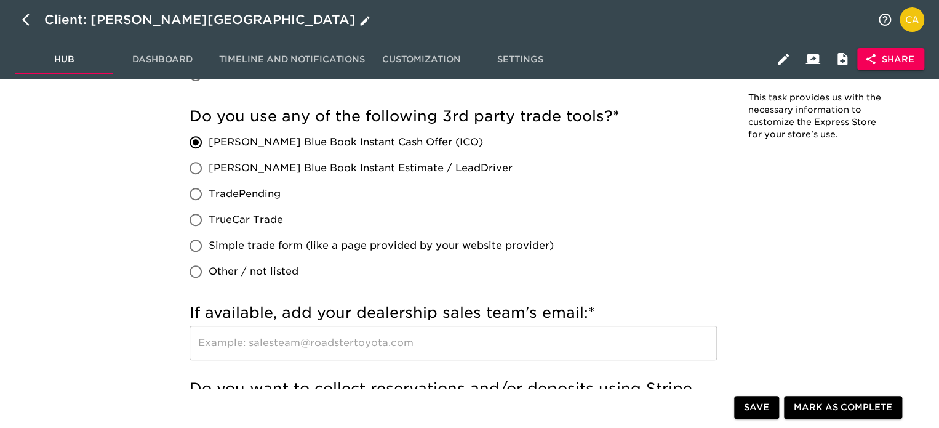 This screenshot has width=939, height=428. I want to click on span: Customization, so click(422, 59).